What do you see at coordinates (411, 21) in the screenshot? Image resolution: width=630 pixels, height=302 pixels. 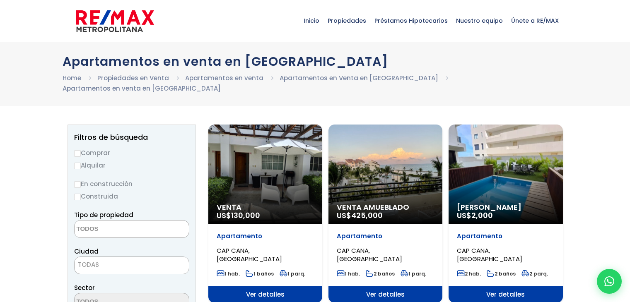 I see `span: Préstamos Hipotecarios` at bounding box center [411, 21].